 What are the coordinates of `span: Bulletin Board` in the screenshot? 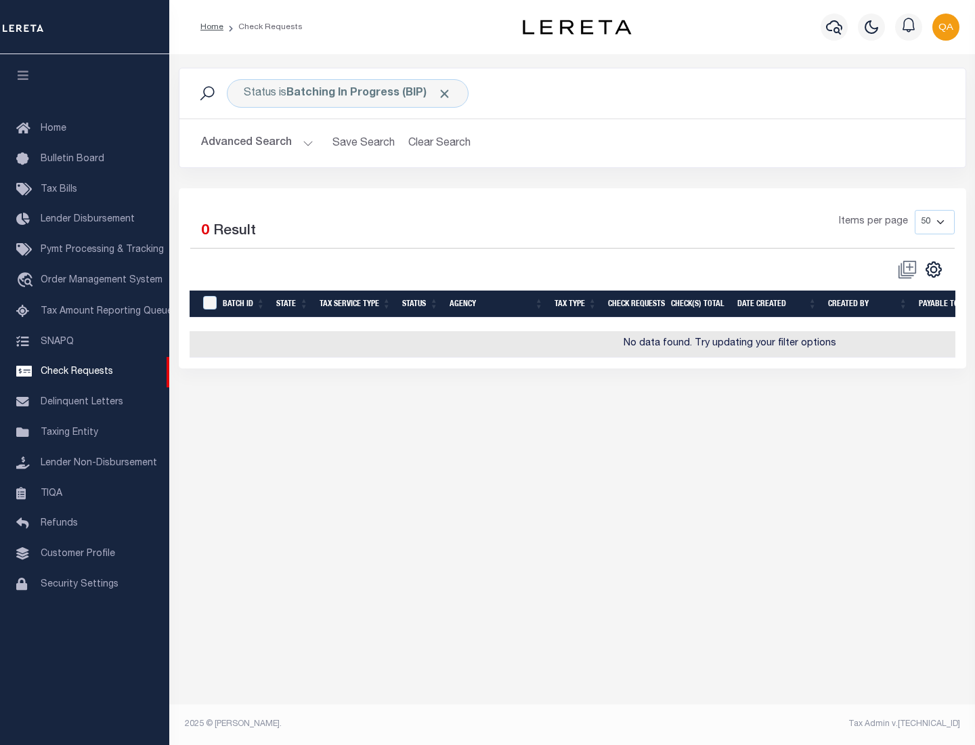 It's located at (72, 159).